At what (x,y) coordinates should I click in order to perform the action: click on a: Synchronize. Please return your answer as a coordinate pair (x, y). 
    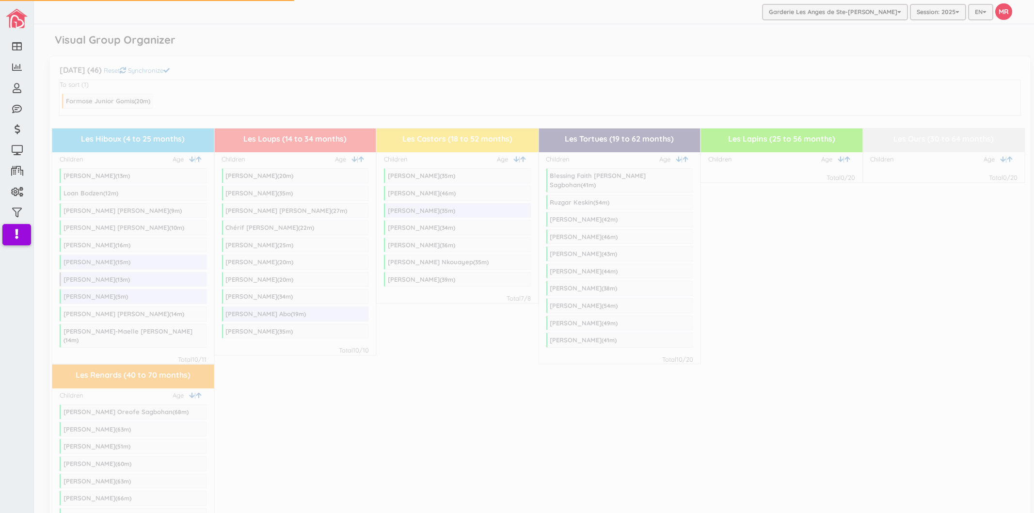
    Looking at the image, I should click on (143, 70).